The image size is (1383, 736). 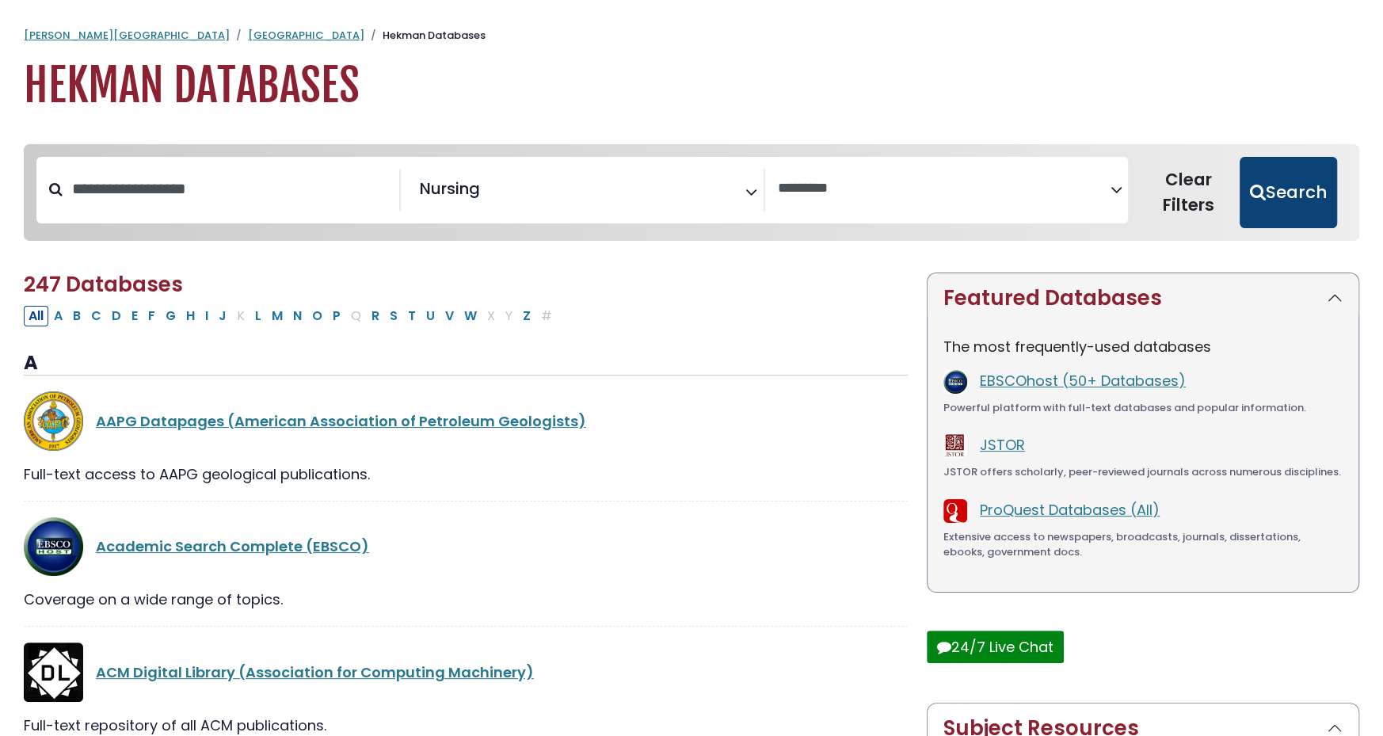 I want to click on button: Filter Results E, so click(x=135, y=316).